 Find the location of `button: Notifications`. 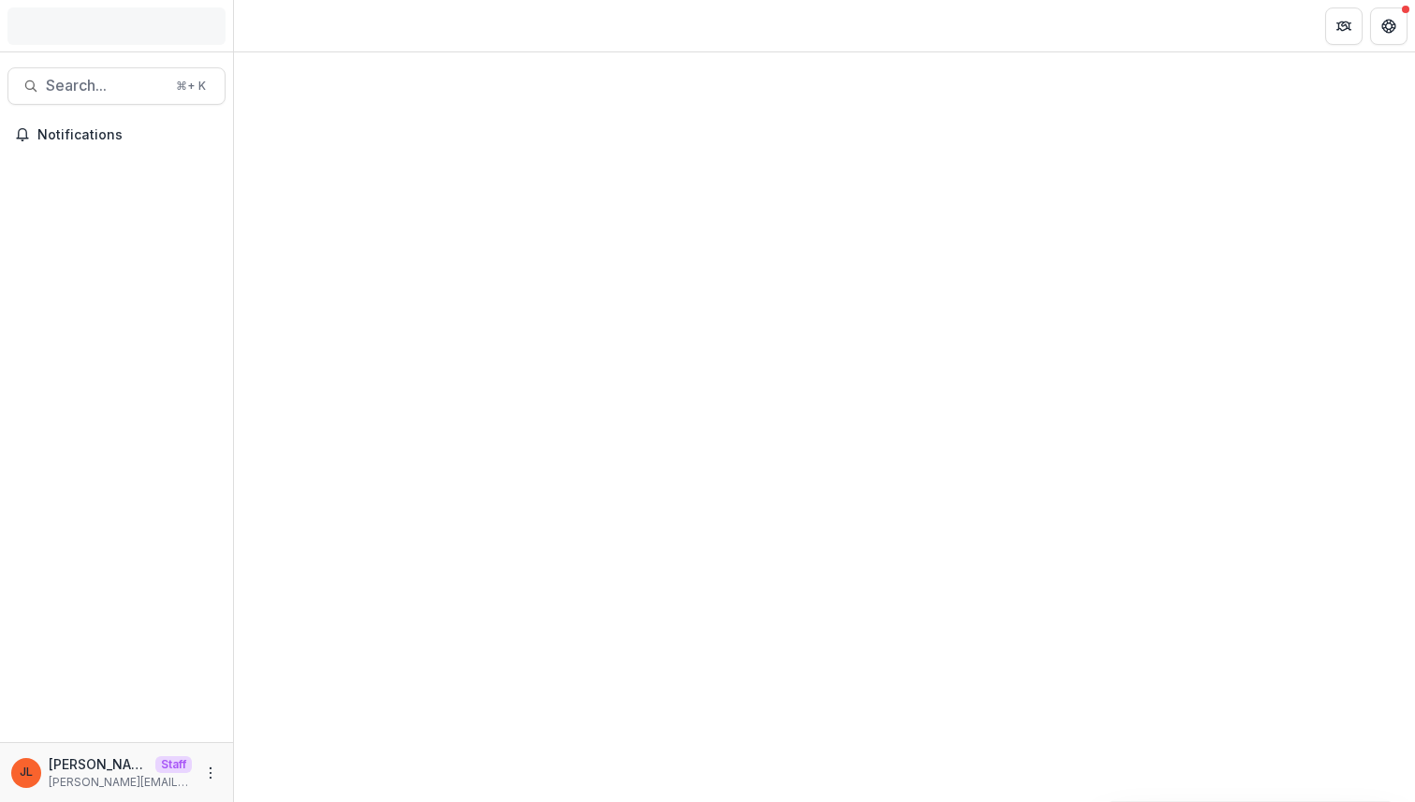

button: Notifications is located at coordinates (116, 135).